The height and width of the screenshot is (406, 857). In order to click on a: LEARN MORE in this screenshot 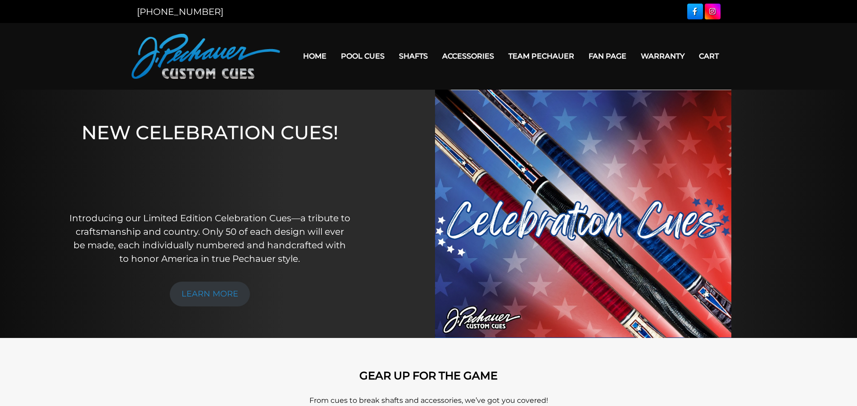, I will do `click(210, 294)`.